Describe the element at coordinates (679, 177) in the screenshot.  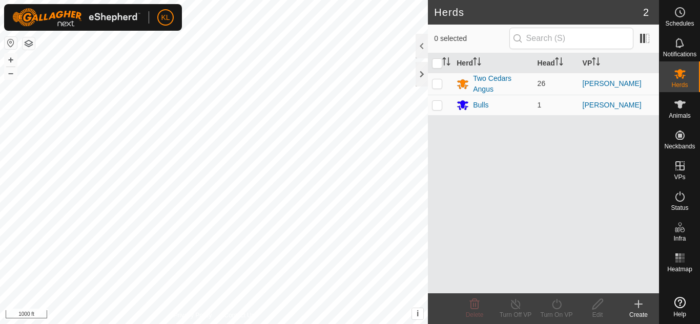
I see `span: VPs` at that location.